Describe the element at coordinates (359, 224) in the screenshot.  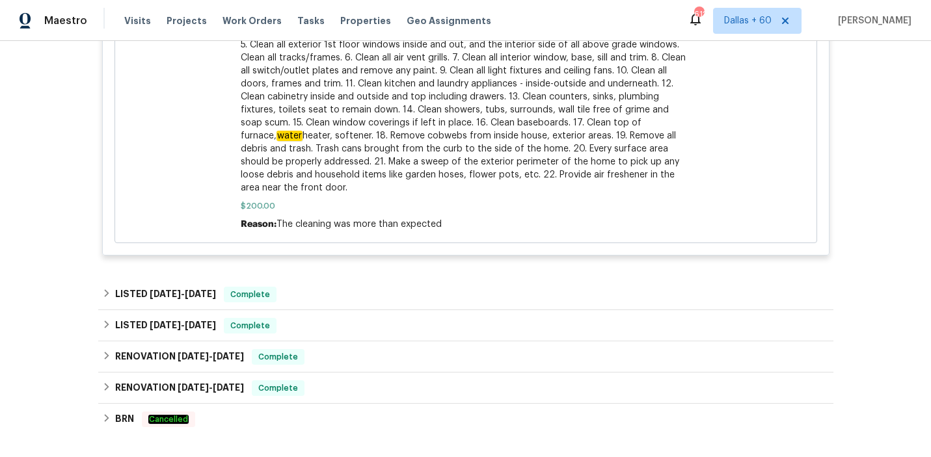
I see `span: The cleaning was more than expected` at that location.